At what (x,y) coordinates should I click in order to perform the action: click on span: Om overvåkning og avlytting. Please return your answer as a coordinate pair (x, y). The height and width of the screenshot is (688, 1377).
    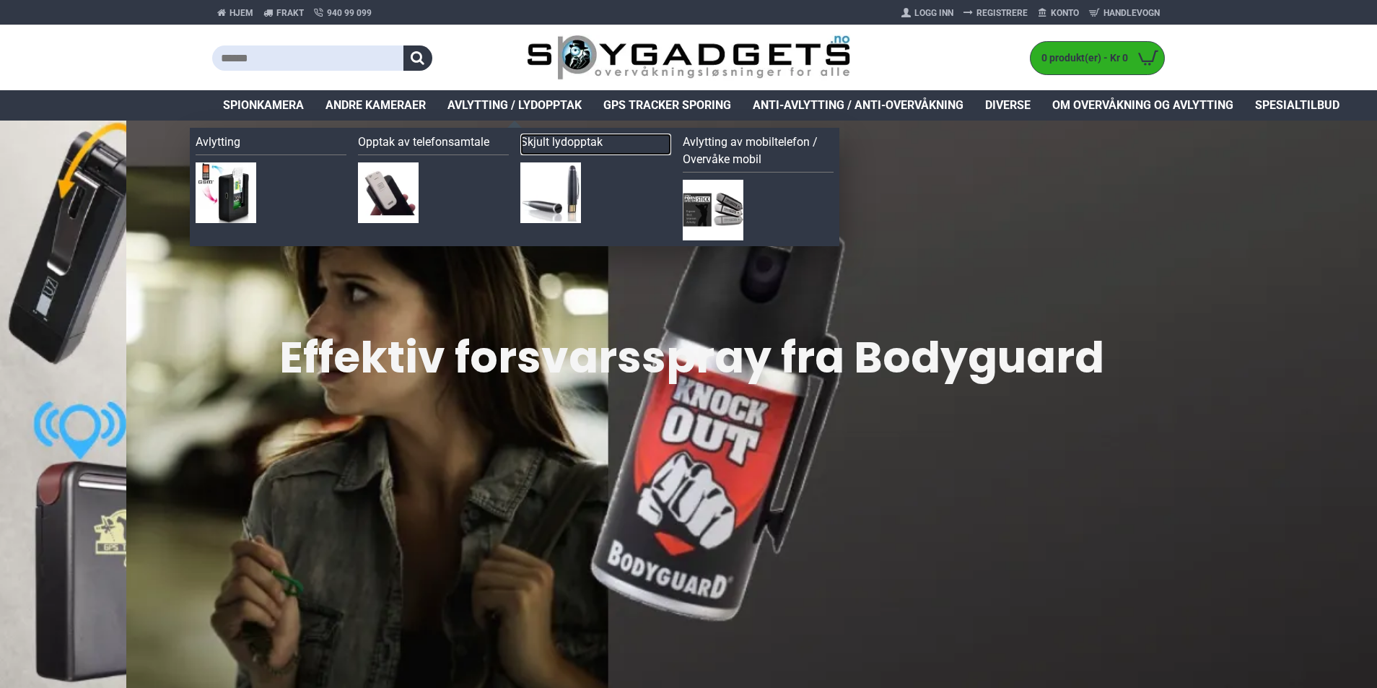
    Looking at the image, I should click on (1143, 105).